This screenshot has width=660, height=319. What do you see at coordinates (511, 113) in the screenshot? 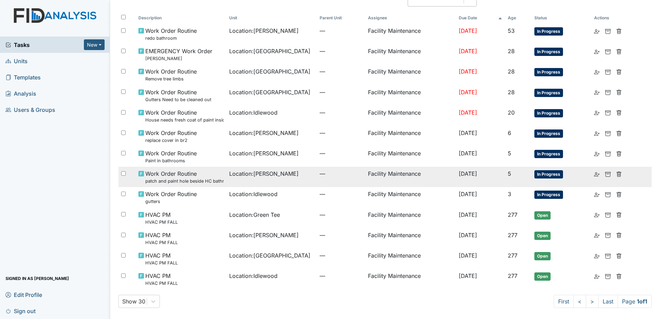
I see `span: 20` at bounding box center [511, 113].